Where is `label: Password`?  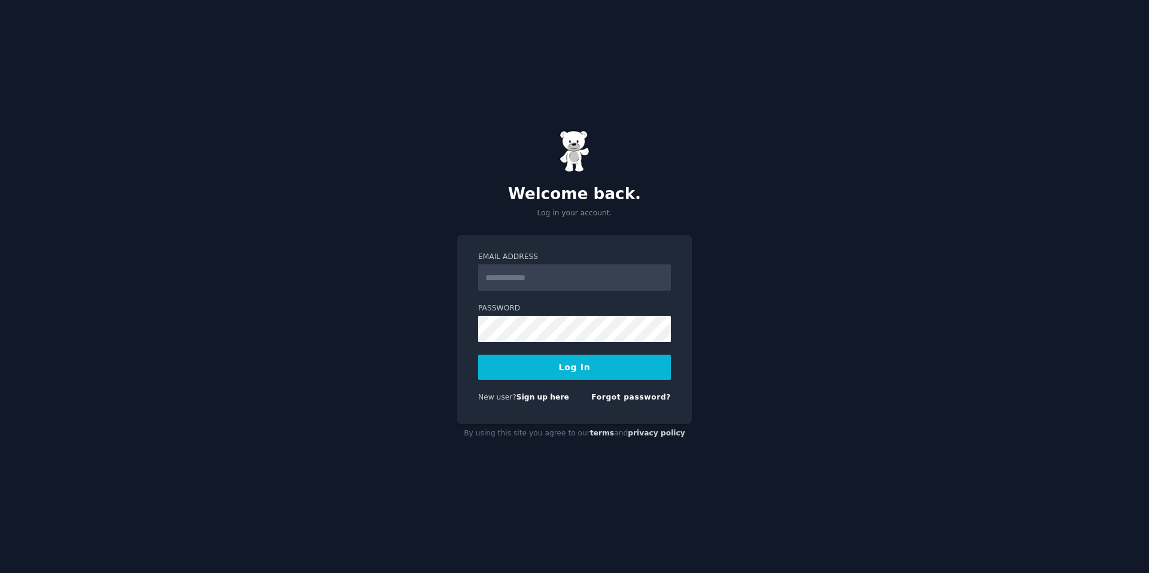
label: Password is located at coordinates (574, 309).